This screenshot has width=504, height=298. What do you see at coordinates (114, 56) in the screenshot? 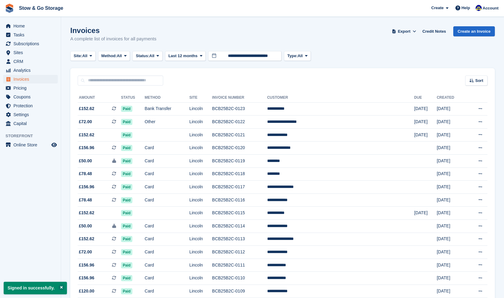
I see `button: Method: All` at bounding box center [114, 56].